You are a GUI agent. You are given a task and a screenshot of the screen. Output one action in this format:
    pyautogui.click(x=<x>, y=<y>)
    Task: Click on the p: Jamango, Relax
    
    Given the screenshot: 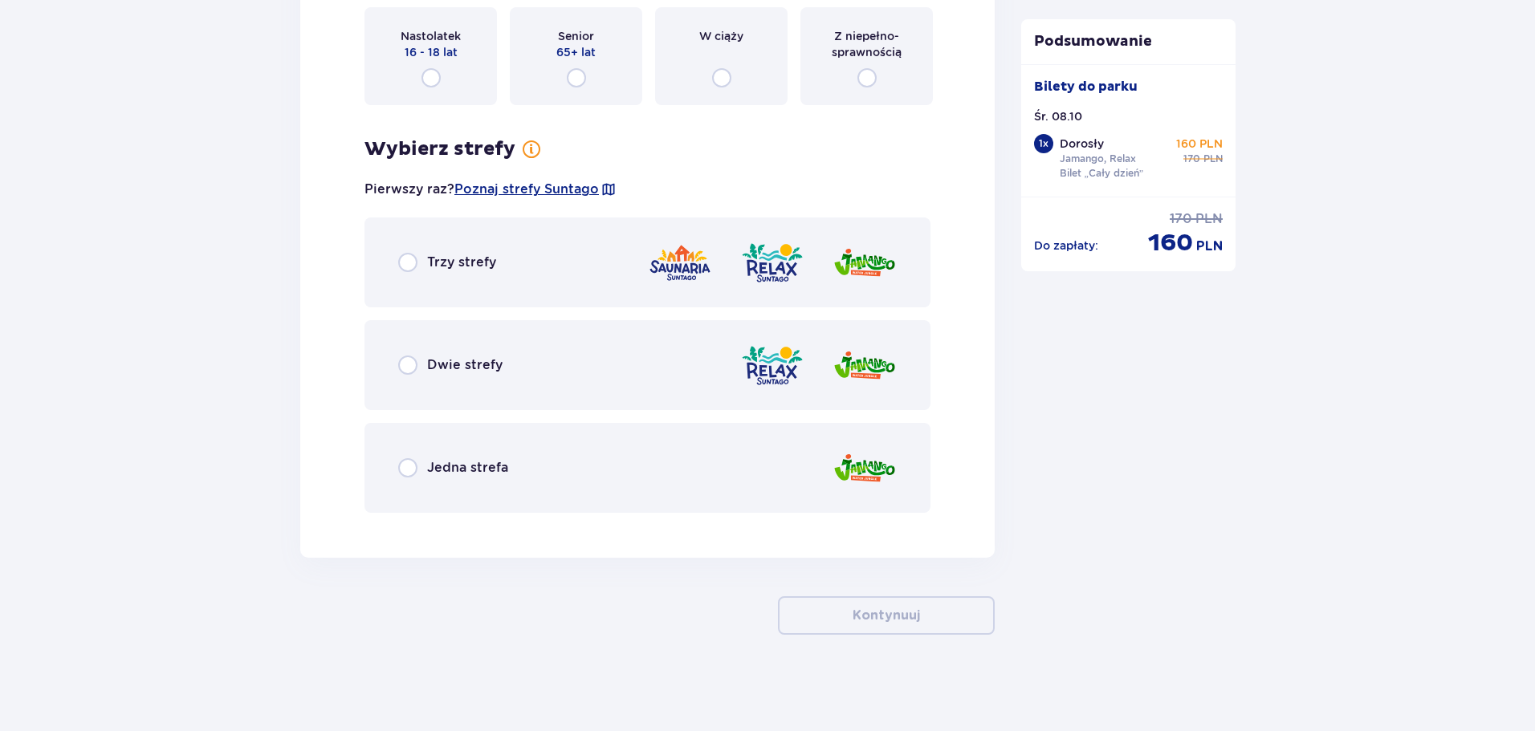 What is the action you would take?
    pyautogui.click(x=1097, y=159)
    